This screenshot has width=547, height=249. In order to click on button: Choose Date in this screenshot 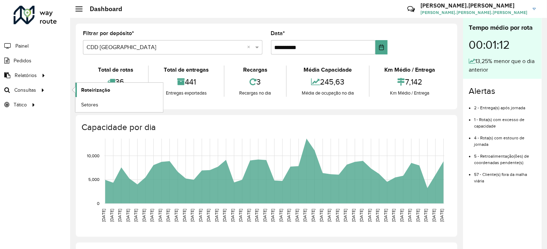, I will do `click(382, 47)`.